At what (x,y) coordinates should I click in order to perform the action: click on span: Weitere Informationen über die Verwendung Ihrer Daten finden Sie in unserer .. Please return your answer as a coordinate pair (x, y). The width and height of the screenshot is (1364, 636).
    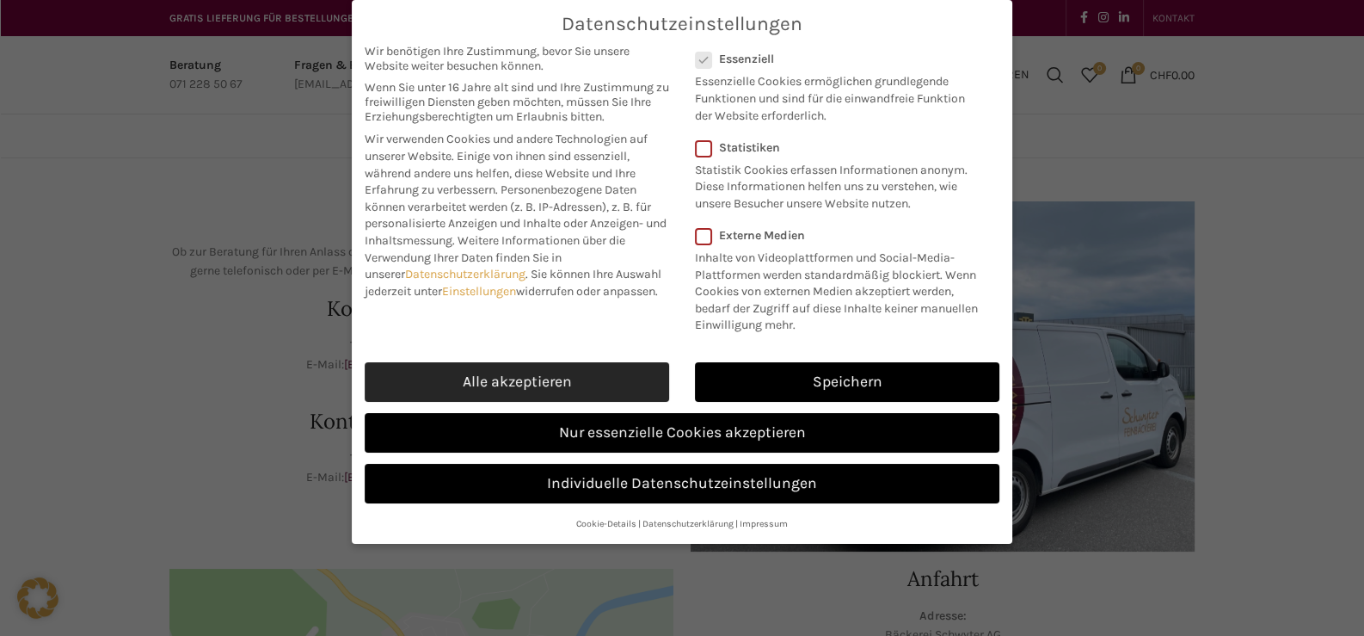
    Looking at the image, I should click on (495, 257).